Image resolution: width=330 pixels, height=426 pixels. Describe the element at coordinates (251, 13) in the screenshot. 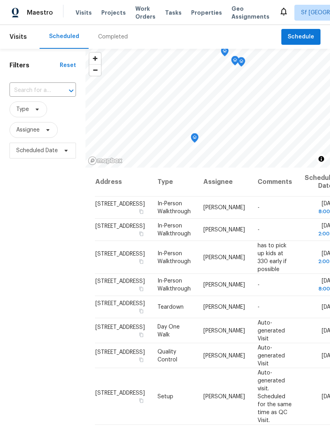

I see `span: Geo Assignments` at that location.